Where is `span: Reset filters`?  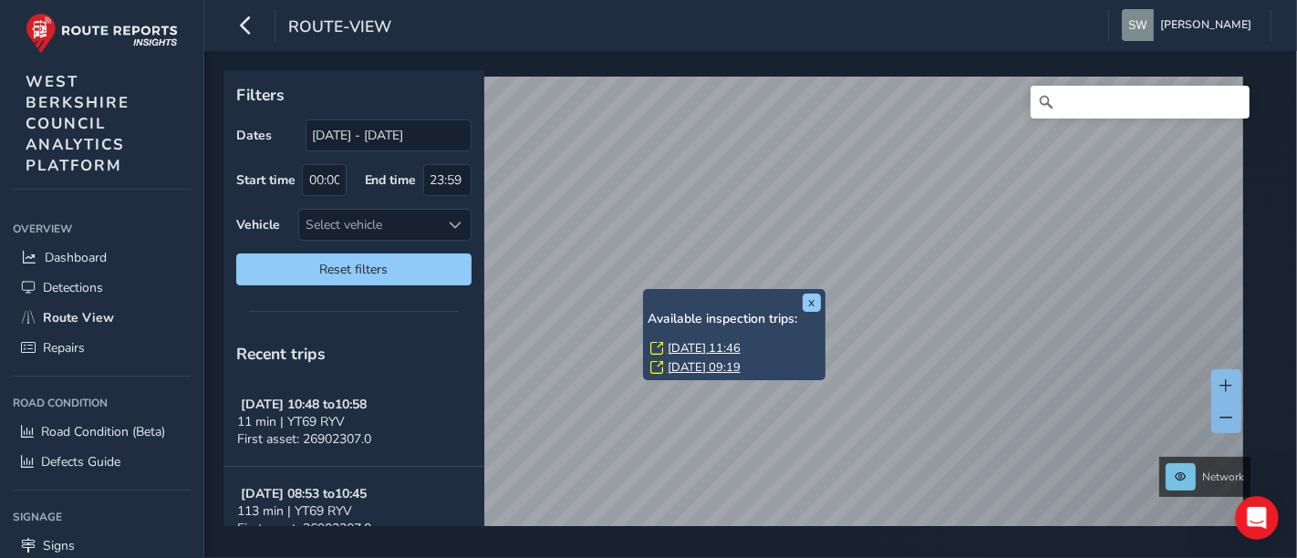 span: Reset filters is located at coordinates (354, 269).